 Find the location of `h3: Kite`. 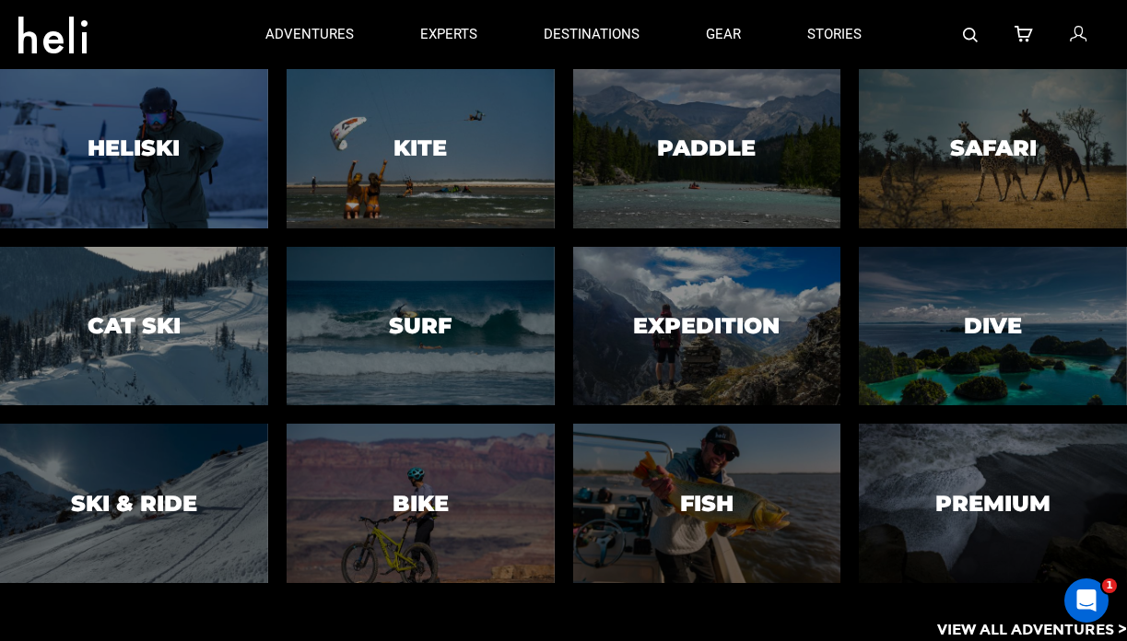

h3: Kite is located at coordinates (420, 148).